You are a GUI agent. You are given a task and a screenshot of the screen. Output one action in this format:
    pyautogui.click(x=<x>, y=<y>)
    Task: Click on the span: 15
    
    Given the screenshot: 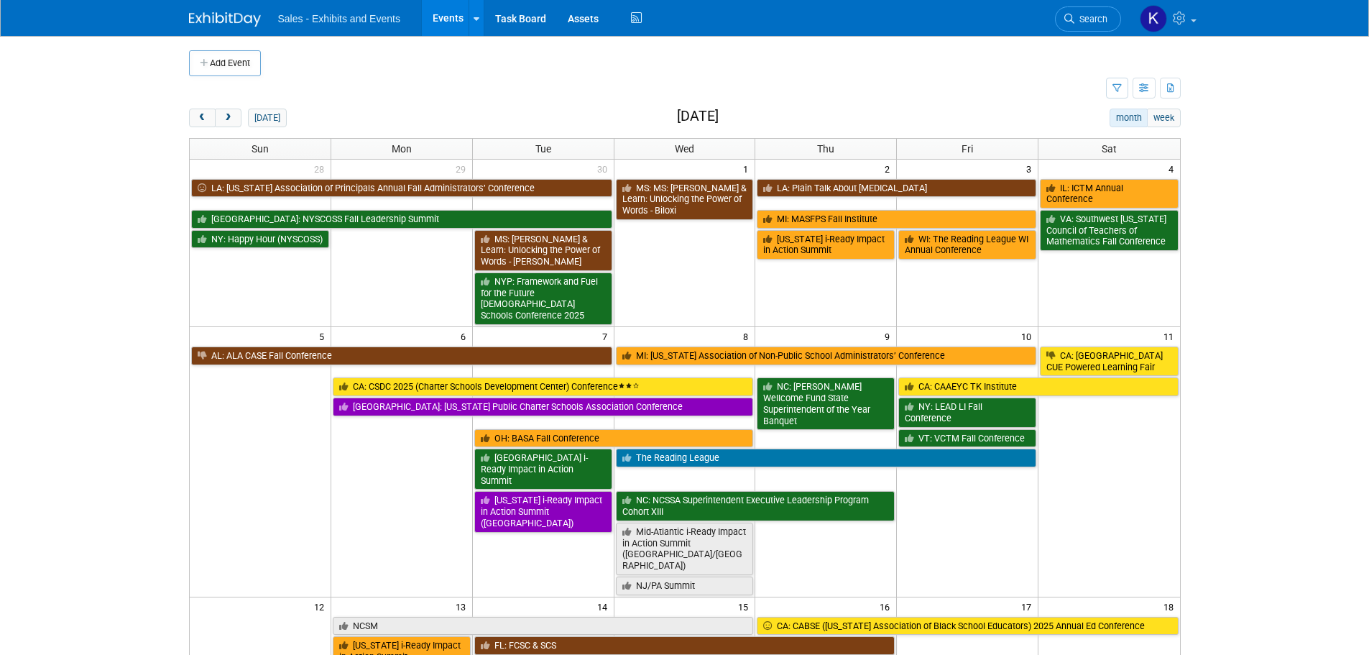 What is the action you would take?
    pyautogui.click(x=745, y=606)
    